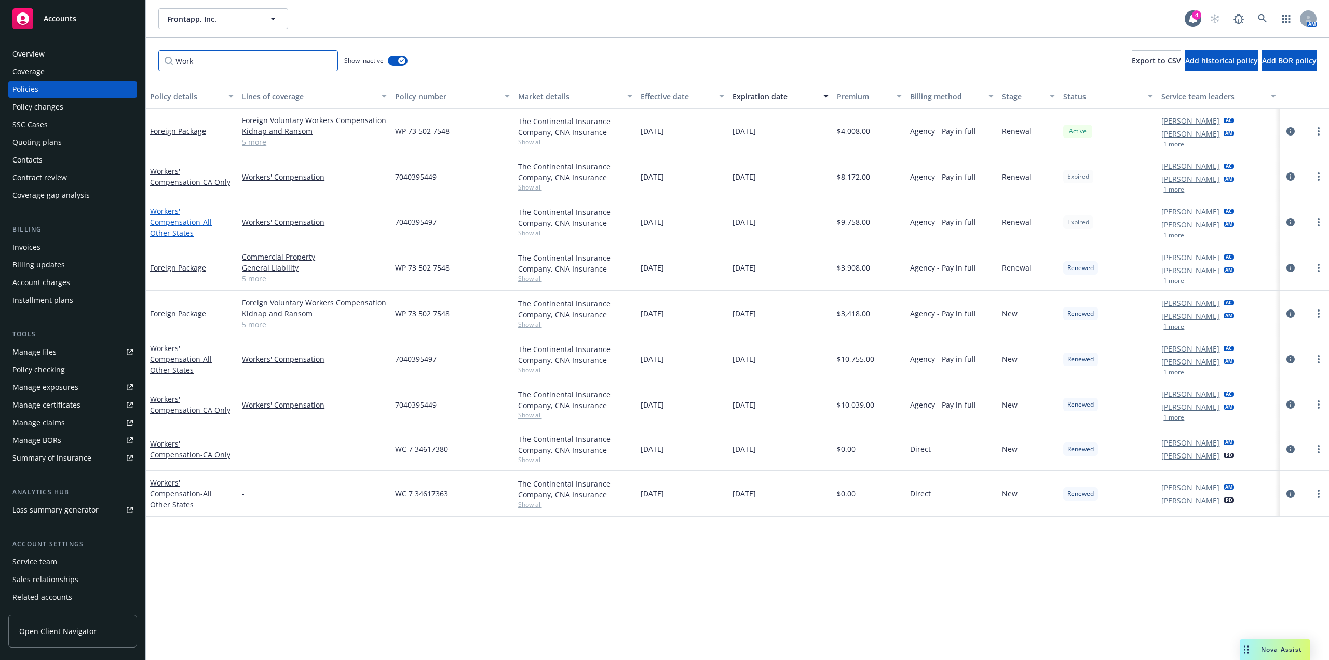 Image resolution: width=1329 pixels, height=660 pixels. I want to click on span: WC 7 34617363, so click(422, 493).